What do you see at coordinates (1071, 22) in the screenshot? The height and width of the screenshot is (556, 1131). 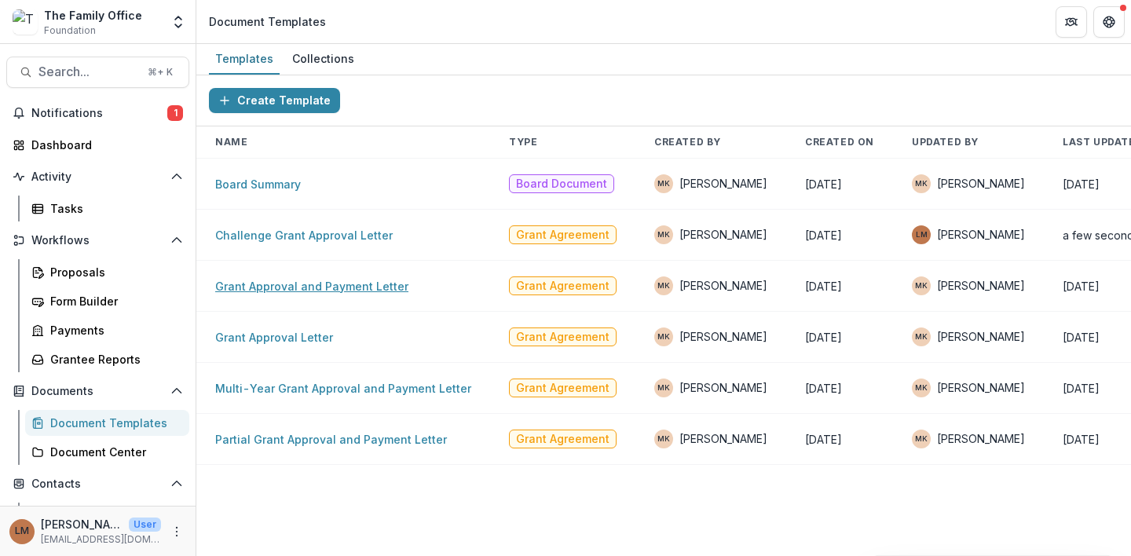 I see `button: Partners` at bounding box center [1071, 22].